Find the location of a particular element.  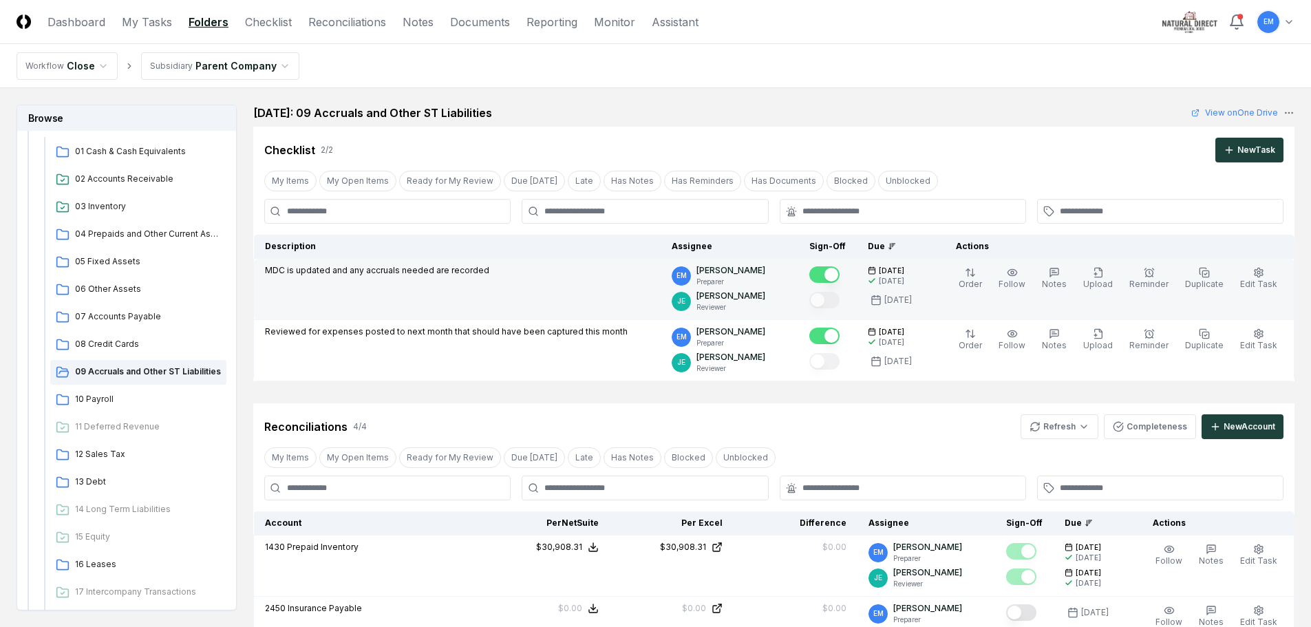

a: 08 Credit Cards is located at coordinates (138, 345).